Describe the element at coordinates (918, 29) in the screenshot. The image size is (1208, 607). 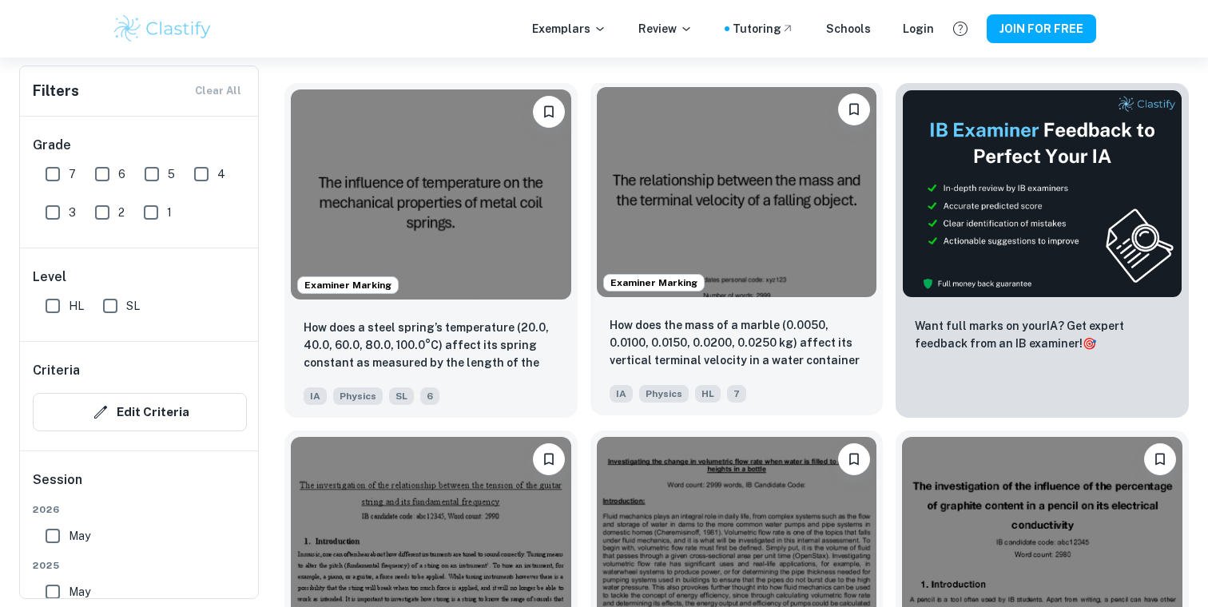
I see `div: Login` at that location.